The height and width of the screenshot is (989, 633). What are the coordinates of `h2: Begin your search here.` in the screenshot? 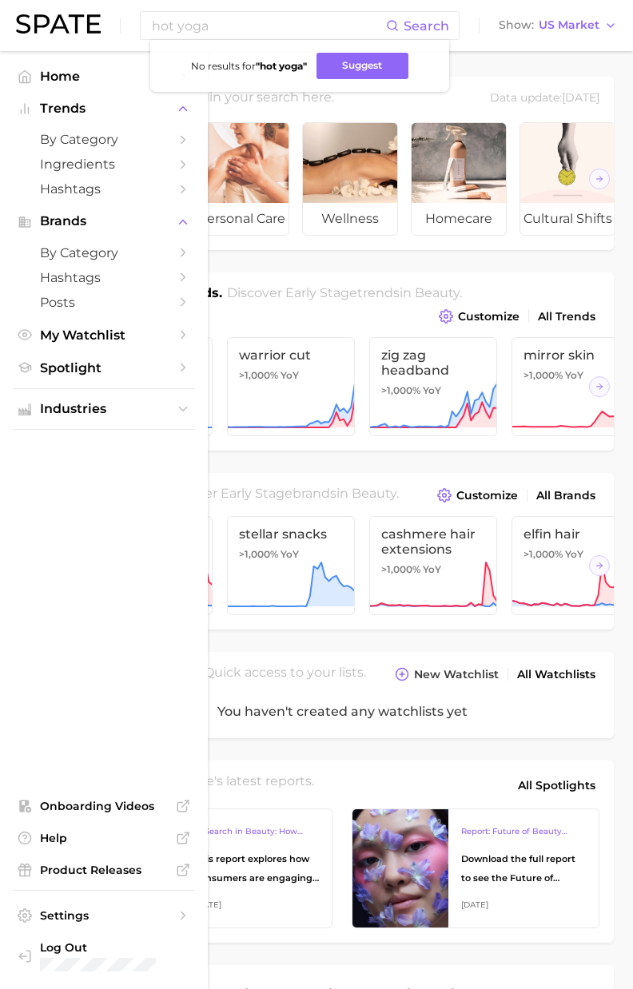 It's located at (258, 98).